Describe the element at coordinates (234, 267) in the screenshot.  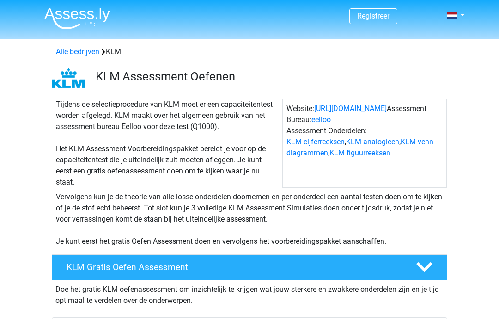
I see `h4: KLM Gratis Oefen Assessment` at that location.